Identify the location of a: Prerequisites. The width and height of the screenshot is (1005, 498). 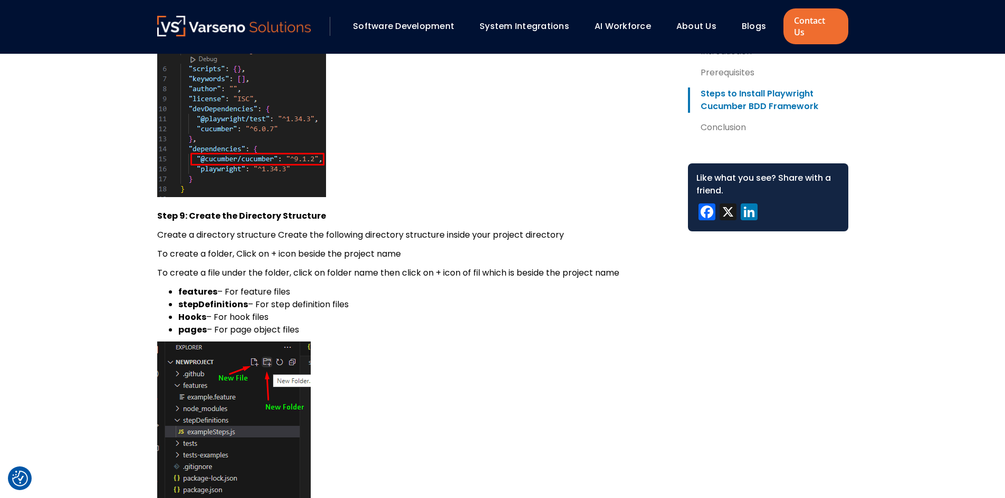
(768, 73).